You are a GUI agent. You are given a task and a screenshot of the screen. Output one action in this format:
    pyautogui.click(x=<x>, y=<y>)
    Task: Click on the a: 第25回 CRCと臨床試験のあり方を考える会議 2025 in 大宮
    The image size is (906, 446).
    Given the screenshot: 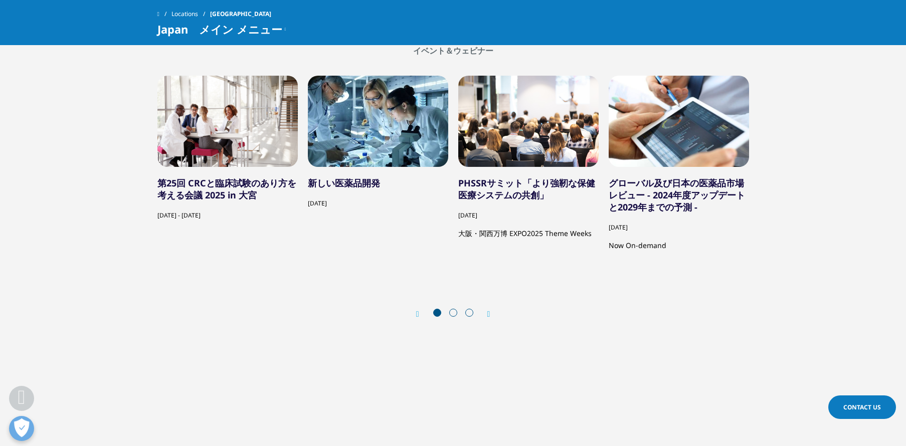 What is the action you would take?
    pyautogui.click(x=227, y=189)
    